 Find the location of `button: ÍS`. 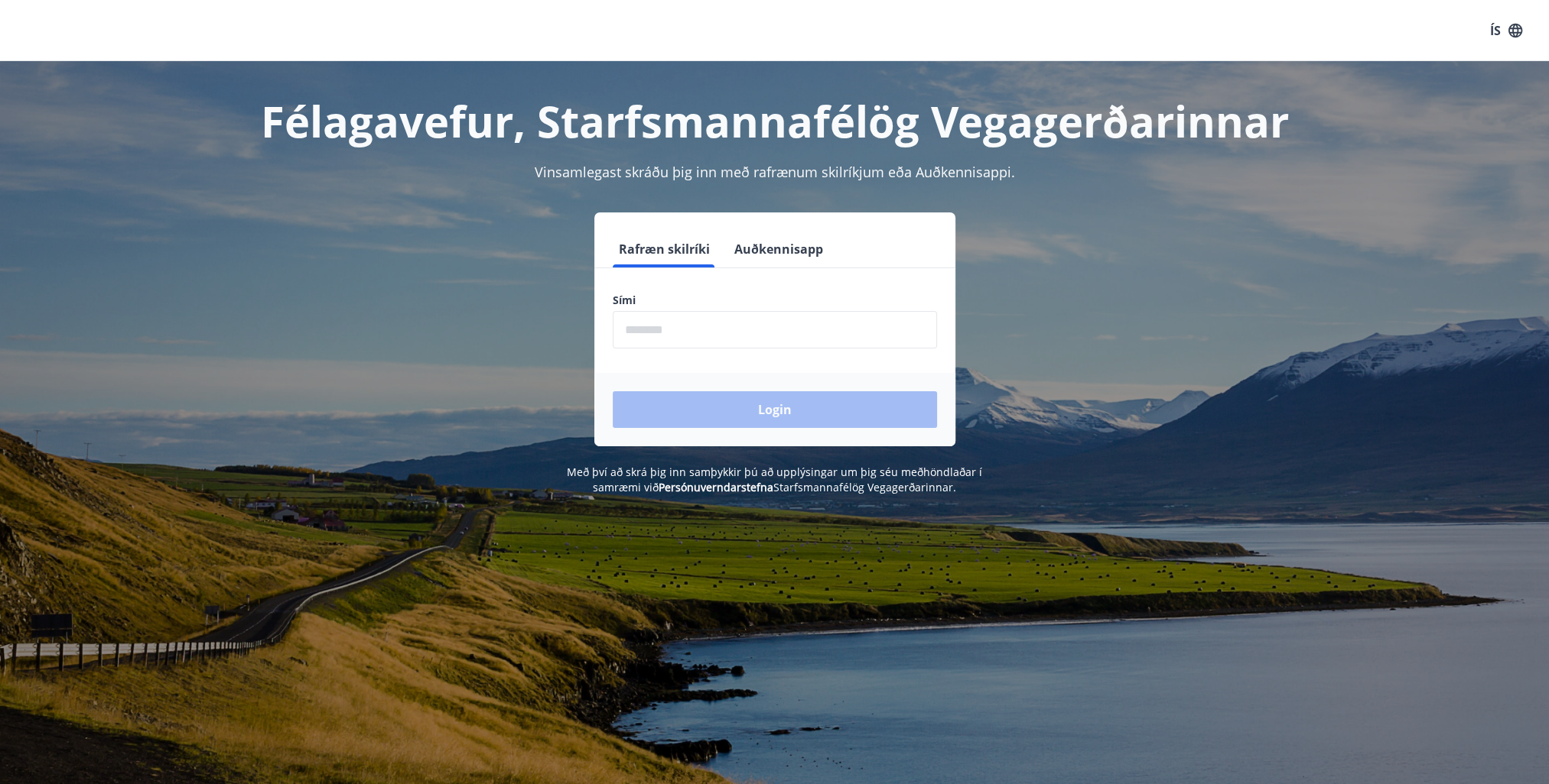

button: ÍS is located at coordinates (1506, 31).